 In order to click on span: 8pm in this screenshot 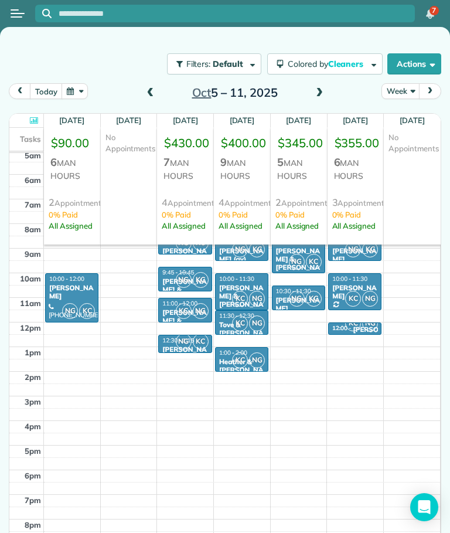, I will do `click(33, 525)`.